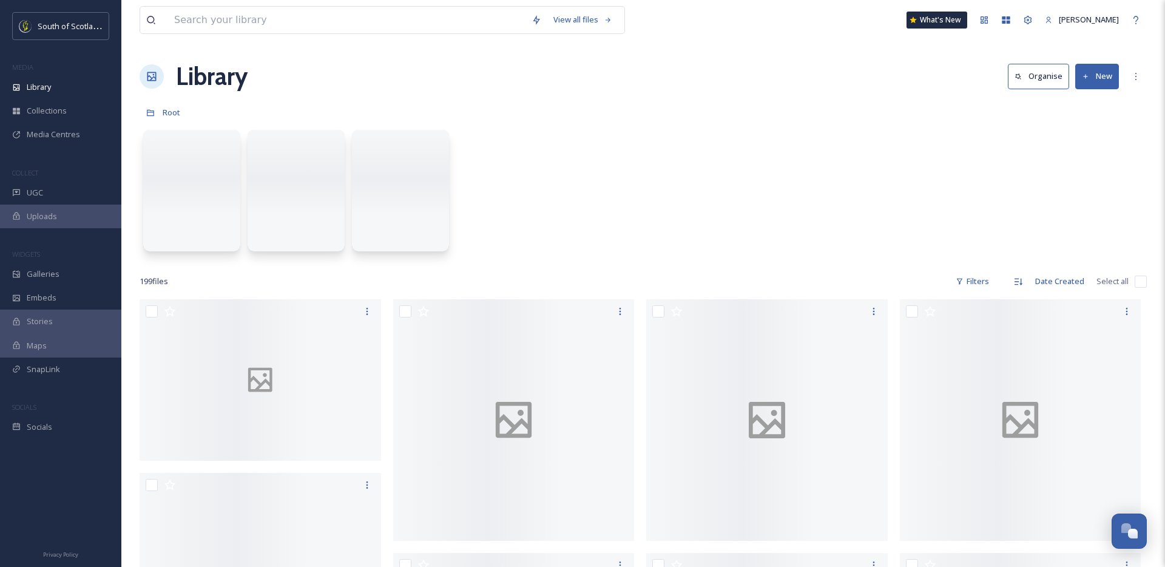 This screenshot has width=1165, height=567. I want to click on span: Collections, so click(47, 110).